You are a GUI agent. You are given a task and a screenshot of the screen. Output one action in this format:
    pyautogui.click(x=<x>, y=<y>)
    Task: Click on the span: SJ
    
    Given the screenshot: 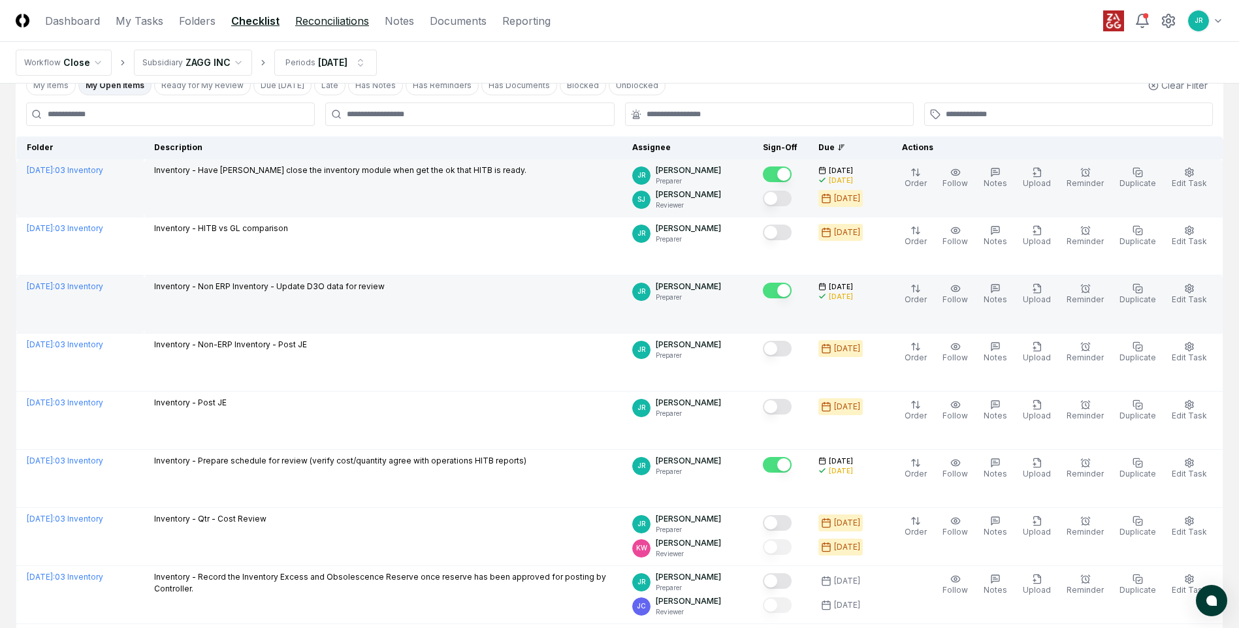 What is the action you would take?
    pyautogui.click(x=641, y=199)
    